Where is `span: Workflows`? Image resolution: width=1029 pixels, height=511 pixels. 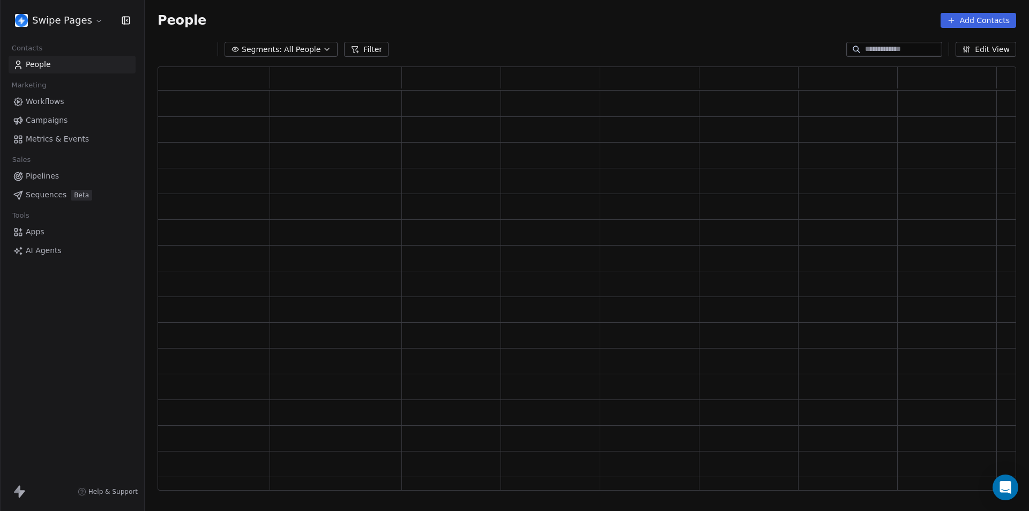
span: Workflows is located at coordinates (45, 101).